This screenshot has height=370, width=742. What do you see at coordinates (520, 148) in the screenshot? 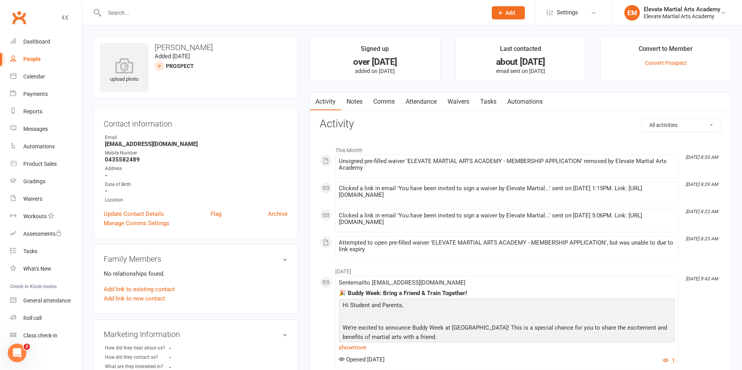
I see `li: This Month` at bounding box center [520, 148].